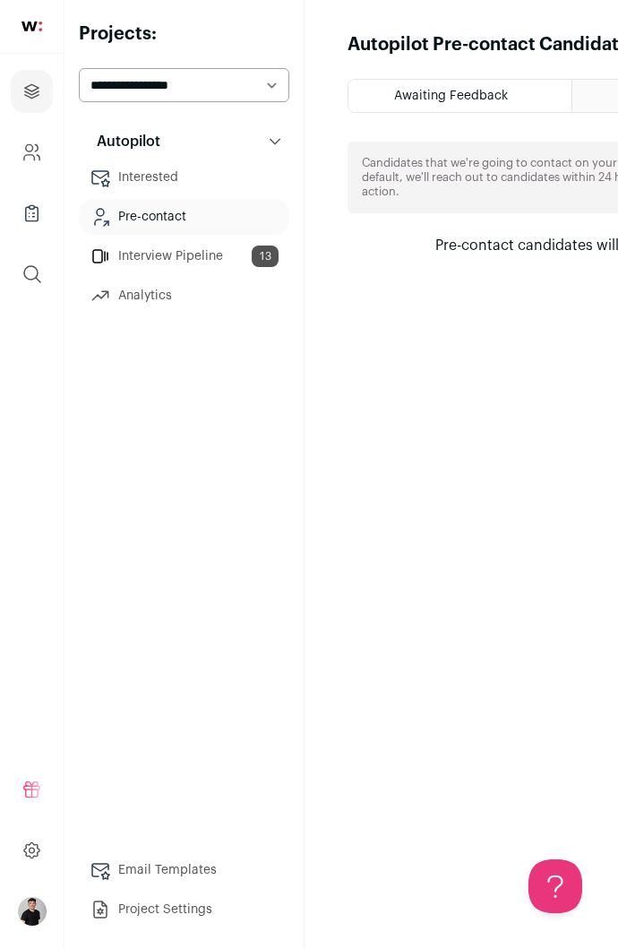  I want to click on button: Open dropdown, so click(32, 911).